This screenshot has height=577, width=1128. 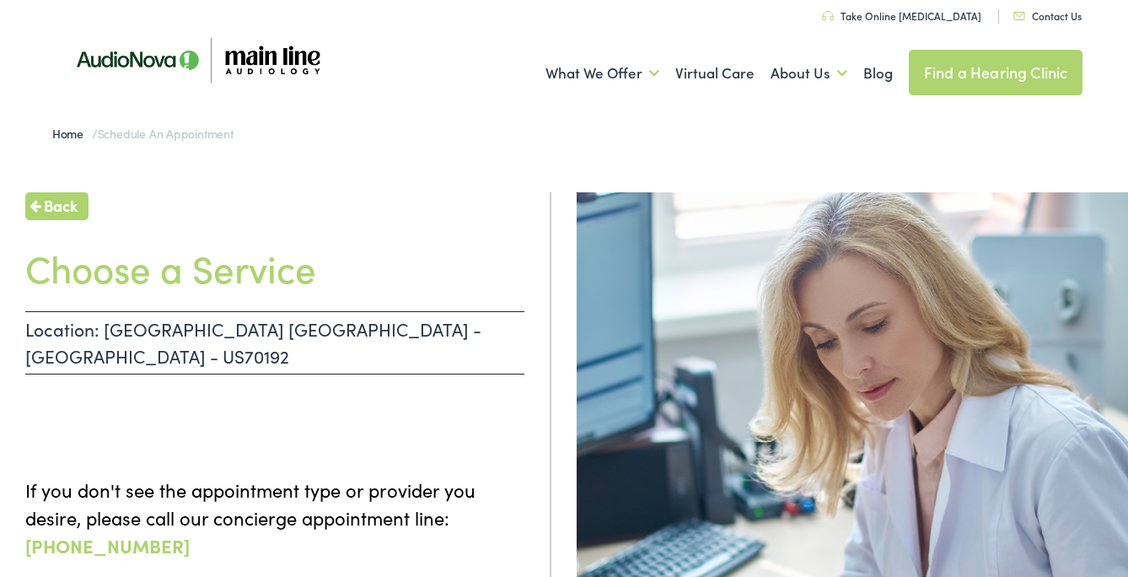 I want to click on span: Back, so click(x=61, y=205).